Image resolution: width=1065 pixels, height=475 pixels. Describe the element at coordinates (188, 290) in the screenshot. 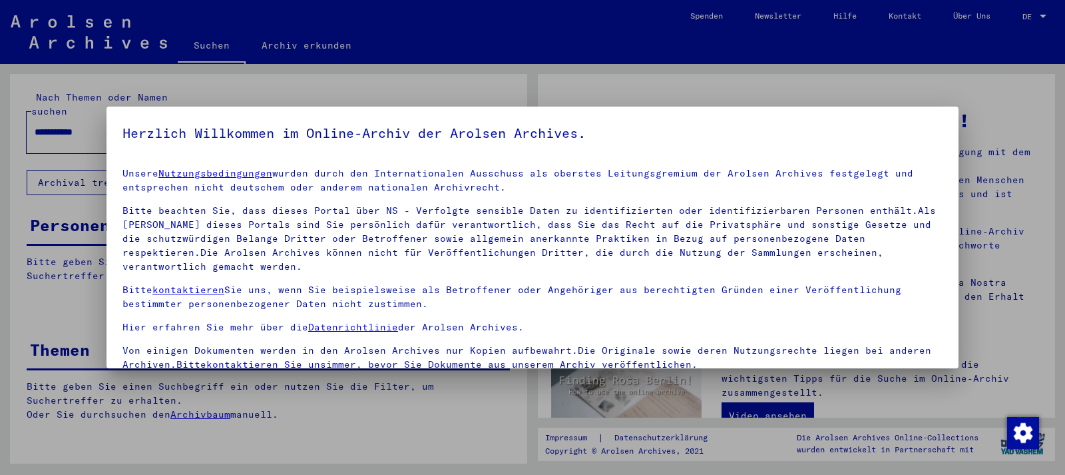

I see `a: kontaktieren` at that location.